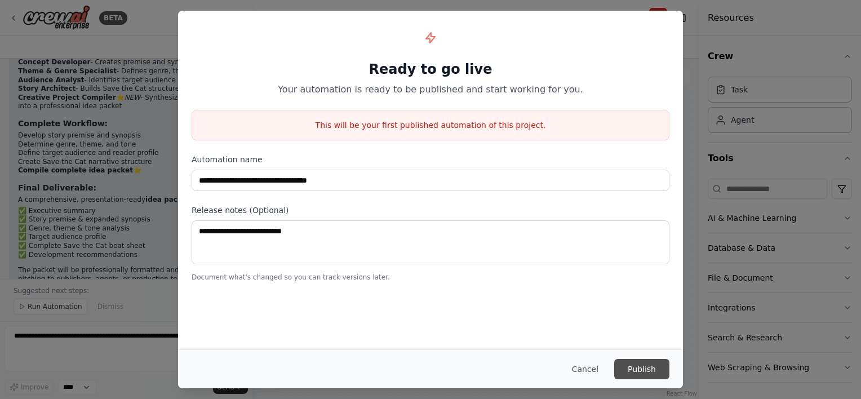 The width and height of the screenshot is (861, 399). What do you see at coordinates (431, 90) in the screenshot?
I see `p: Your automation is ready to be published and start working for you.` at bounding box center [431, 90].